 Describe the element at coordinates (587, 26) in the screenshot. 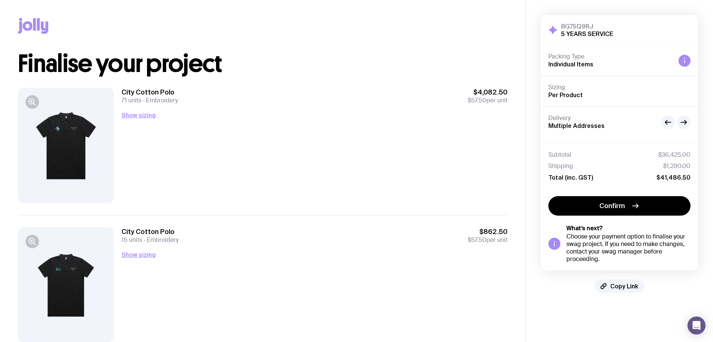

I see `h3: BG75Q9RJ` at that location.